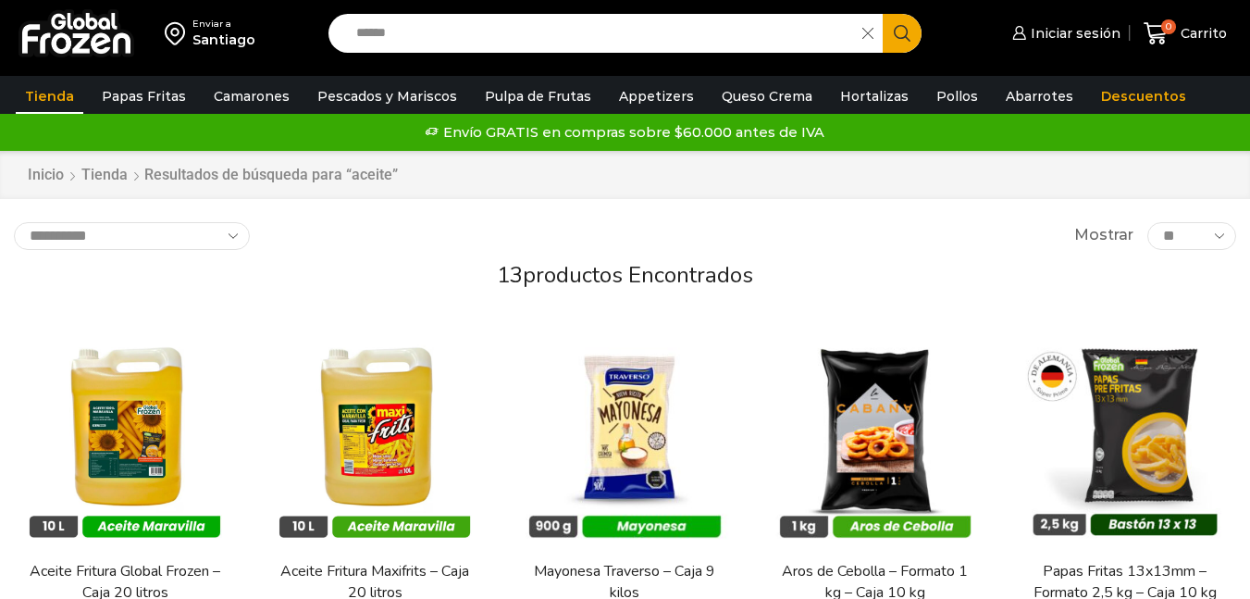 This screenshot has width=1250, height=599. I want to click on a: Pulpa de Frutas, so click(538, 96).